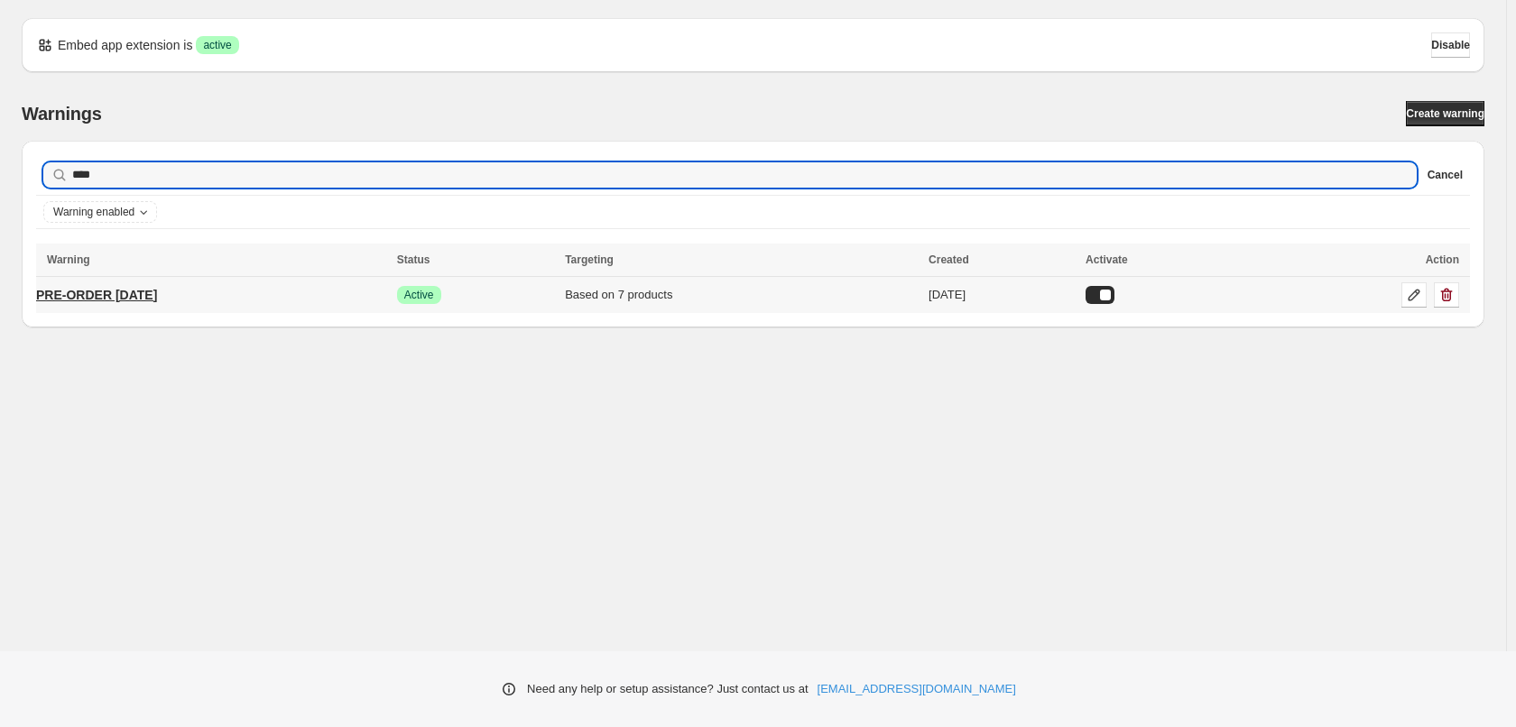  I want to click on p: Embed app extension is, so click(125, 45).